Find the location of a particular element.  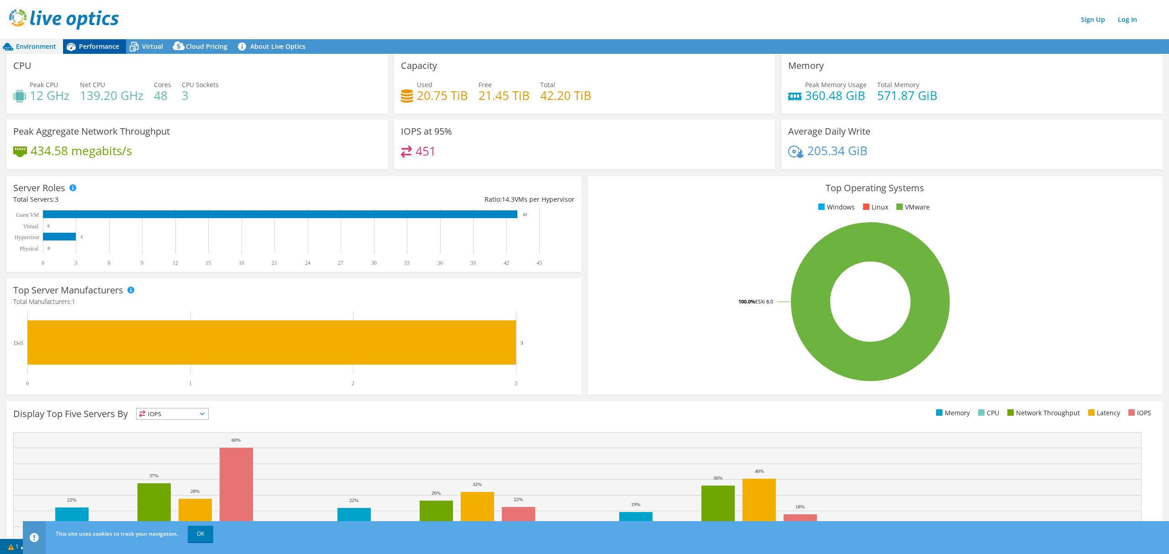

text: 33 is located at coordinates (407, 263).